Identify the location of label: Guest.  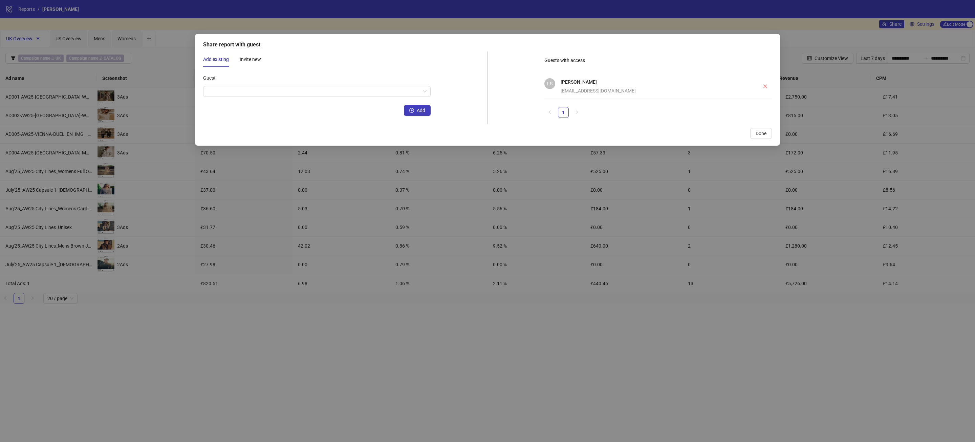
(212, 78).